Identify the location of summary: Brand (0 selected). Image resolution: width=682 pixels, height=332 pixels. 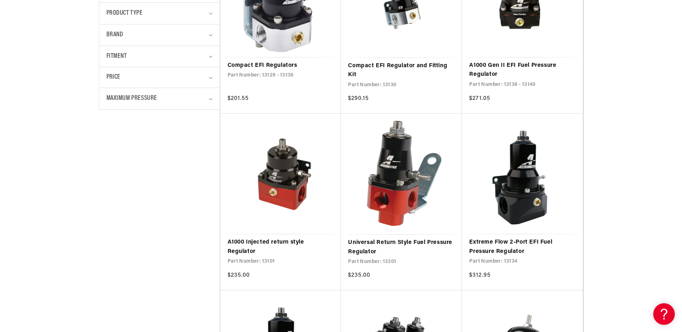
(159, 35).